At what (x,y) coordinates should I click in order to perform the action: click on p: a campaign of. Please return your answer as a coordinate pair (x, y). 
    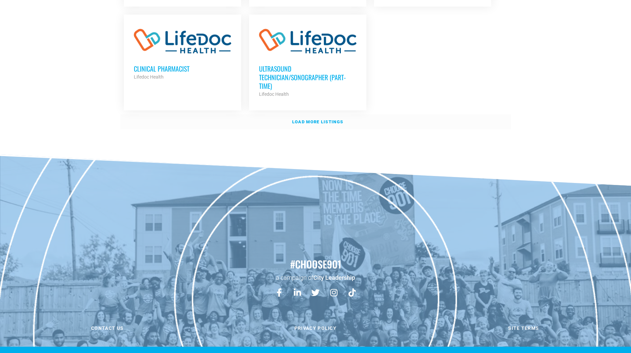
    Looking at the image, I should click on (315, 277).